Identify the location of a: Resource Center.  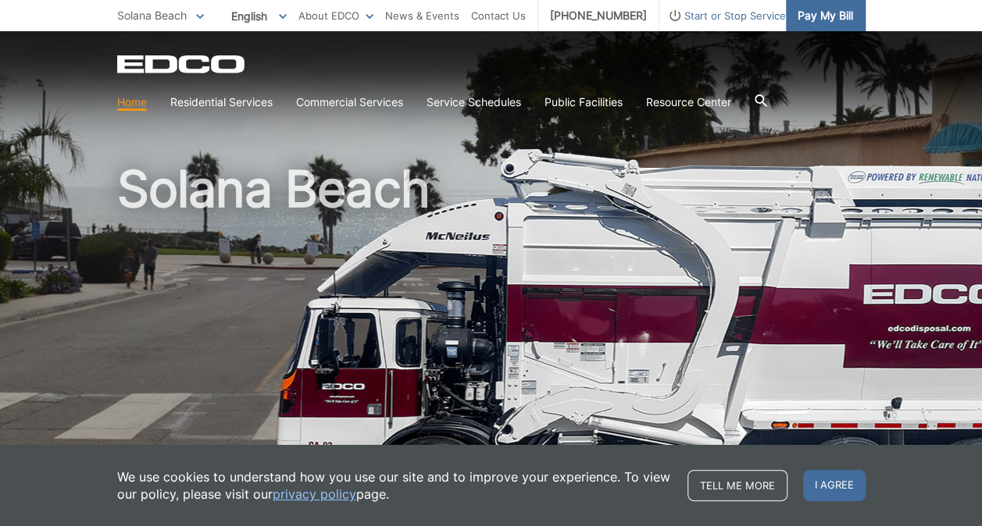
(688, 102).